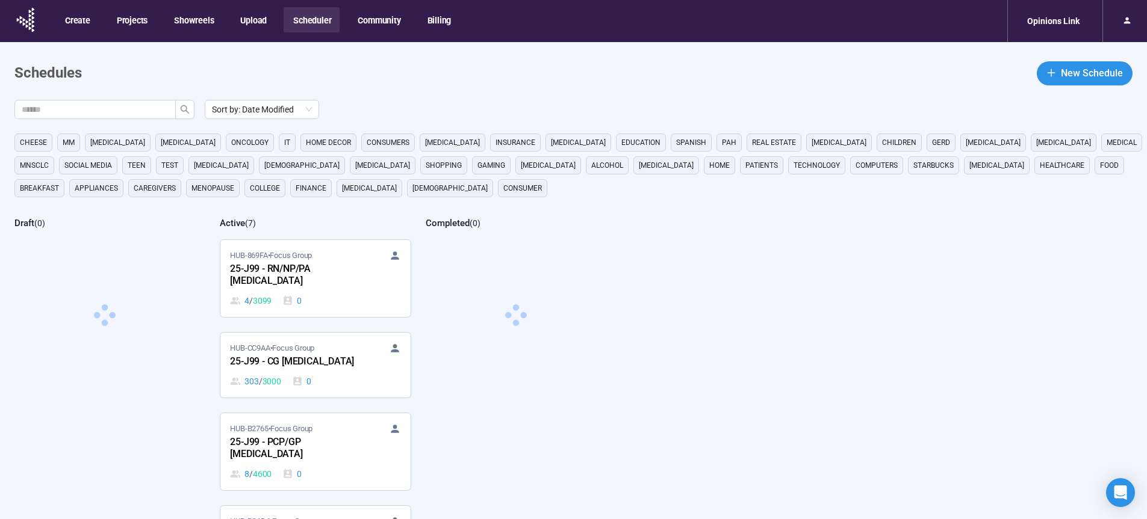 The height and width of the screenshot is (519, 1147). I want to click on span: starbucks, so click(933, 166).